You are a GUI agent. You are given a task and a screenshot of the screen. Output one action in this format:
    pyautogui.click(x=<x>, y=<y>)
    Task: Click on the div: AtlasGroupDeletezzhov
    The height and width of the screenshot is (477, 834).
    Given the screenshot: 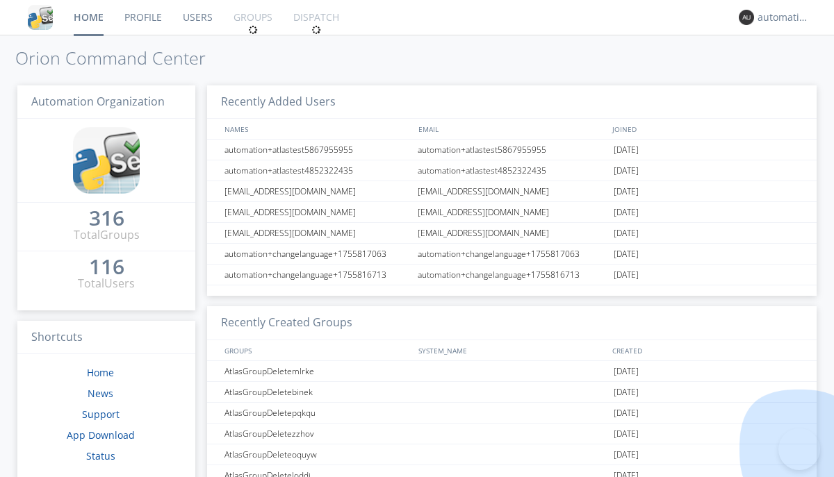 What is the action you would take?
    pyautogui.click(x=317, y=434)
    